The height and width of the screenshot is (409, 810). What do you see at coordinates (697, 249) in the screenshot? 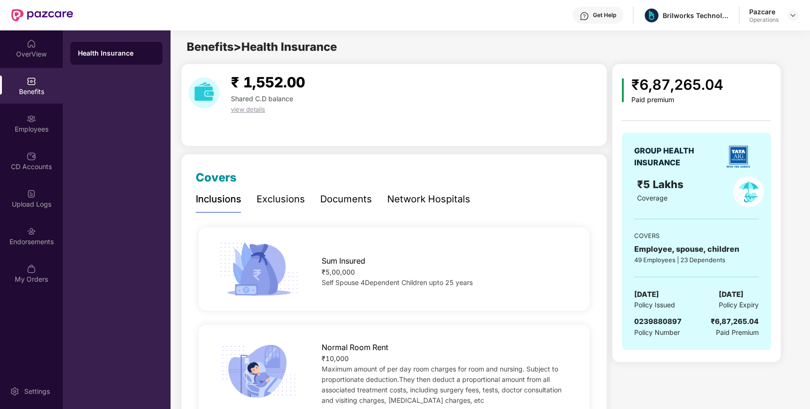
I see `div: Employee, spouse, children` at bounding box center [697, 249].